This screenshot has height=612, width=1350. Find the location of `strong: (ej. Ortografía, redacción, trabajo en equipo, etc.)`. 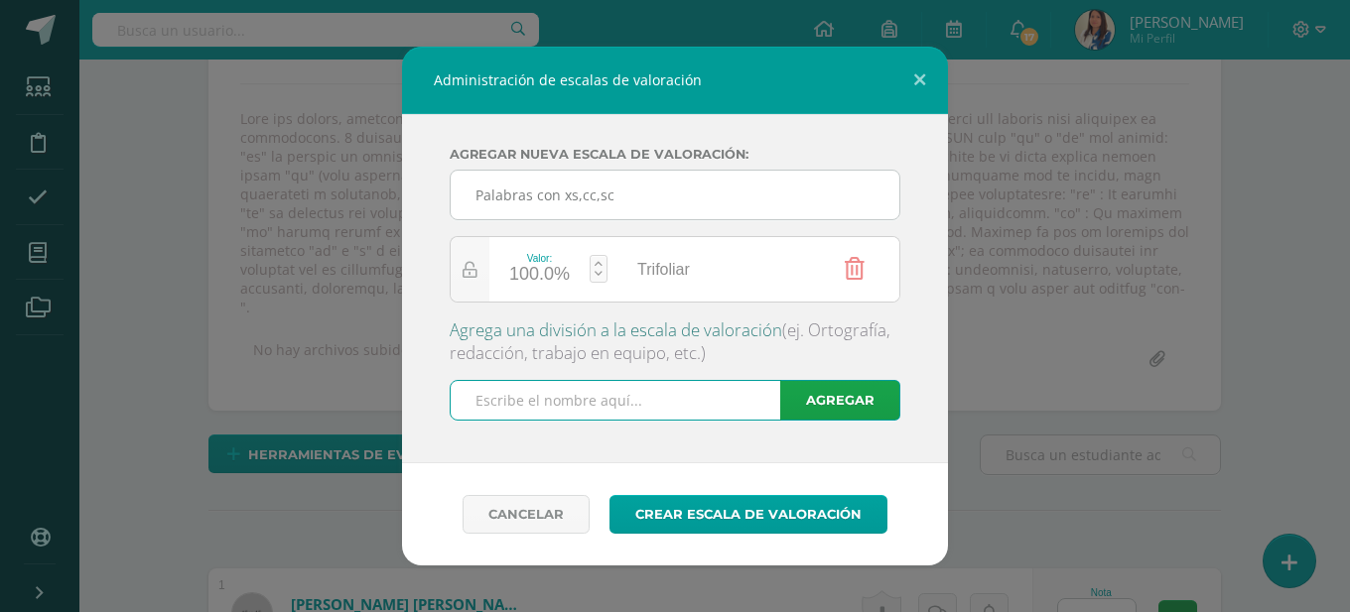

strong: (ej. Ortografía, redacción, trabajo en equipo, etc.) is located at coordinates (670, 341).